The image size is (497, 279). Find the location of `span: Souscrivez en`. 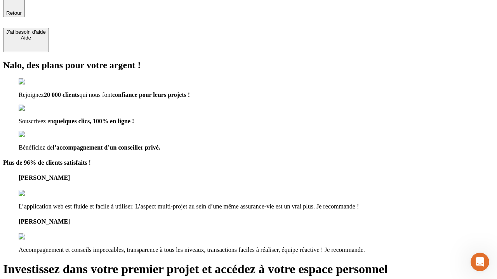

span: Souscrivez en is located at coordinates (36, 121).